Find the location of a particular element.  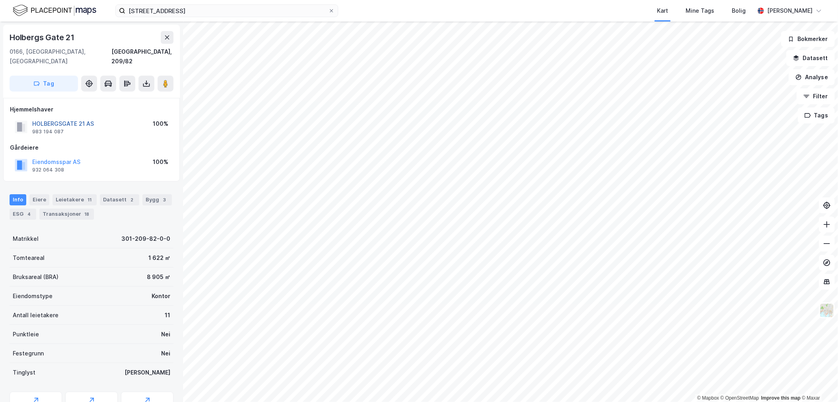

div: 8 905 ㎡ is located at coordinates (158, 277).